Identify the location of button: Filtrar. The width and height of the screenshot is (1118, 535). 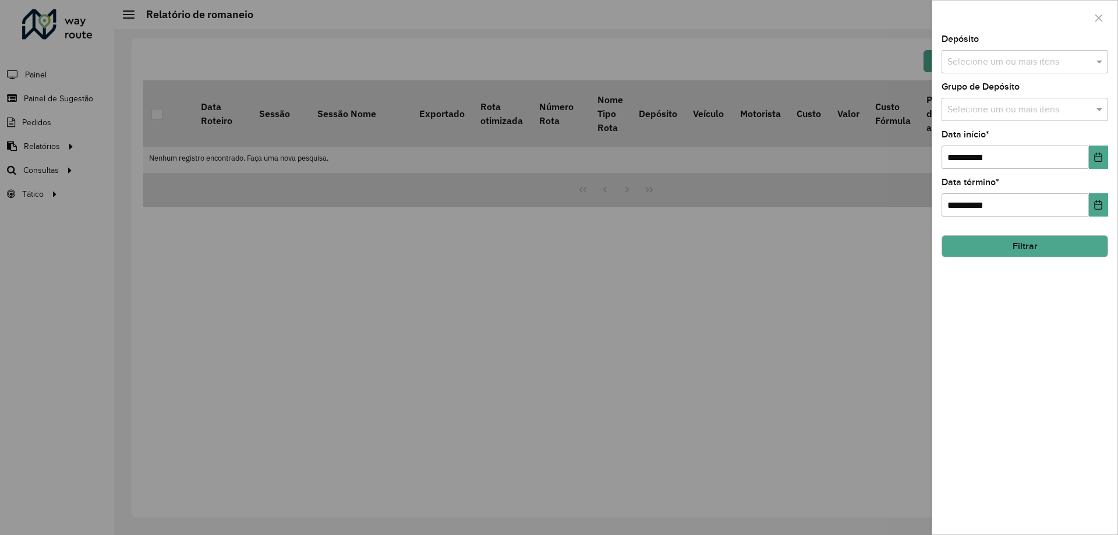
(1025, 246).